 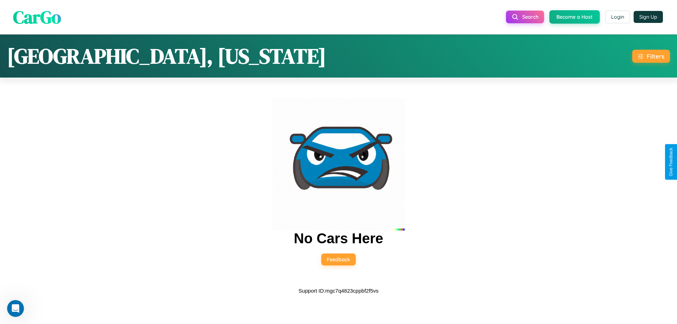 What do you see at coordinates (648, 17) in the screenshot?
I see `button: Sign Up` at bounding box center [648, 17].